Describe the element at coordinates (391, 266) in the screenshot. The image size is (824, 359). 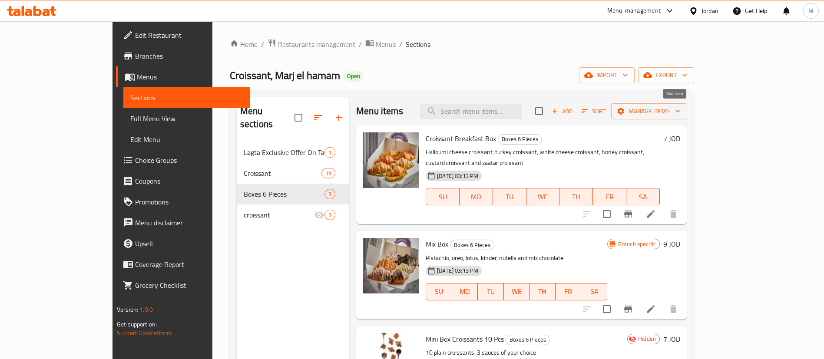
I see `img: Mix Box` at that location.